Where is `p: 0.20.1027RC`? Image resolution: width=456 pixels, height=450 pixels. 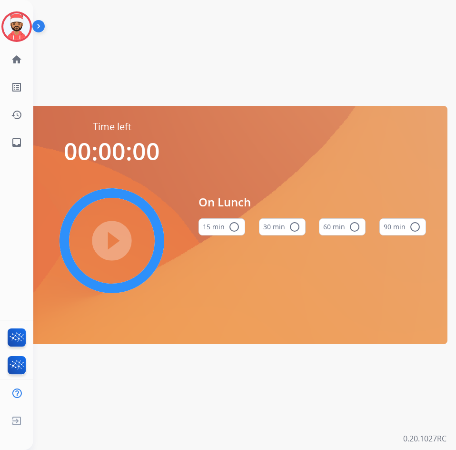 p: 0.20.1027RC is located at coordinates (425, 438).